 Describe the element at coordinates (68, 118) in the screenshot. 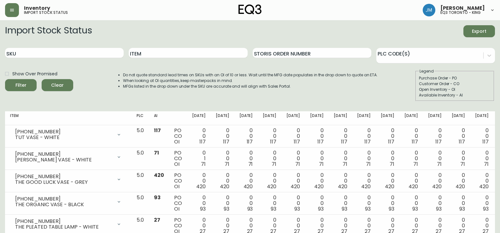

I see `th: Item` at that location.